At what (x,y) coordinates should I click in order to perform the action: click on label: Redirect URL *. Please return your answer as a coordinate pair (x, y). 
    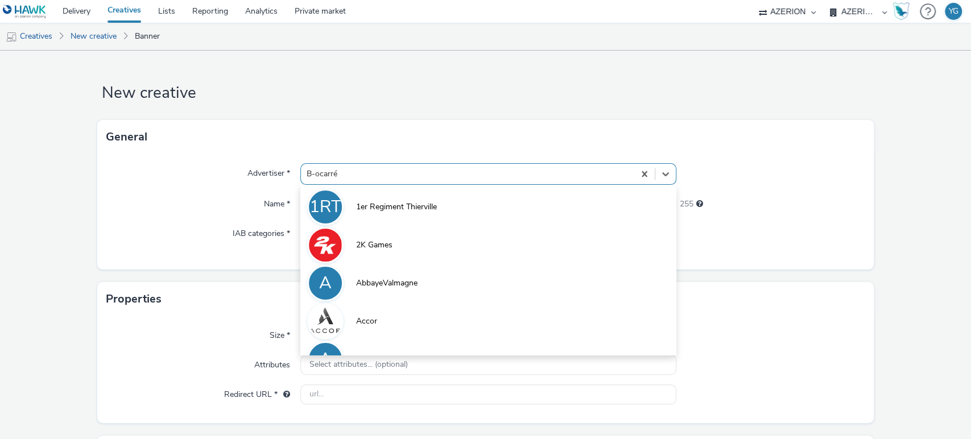
    Looking at the image, I should click on (257, 393).